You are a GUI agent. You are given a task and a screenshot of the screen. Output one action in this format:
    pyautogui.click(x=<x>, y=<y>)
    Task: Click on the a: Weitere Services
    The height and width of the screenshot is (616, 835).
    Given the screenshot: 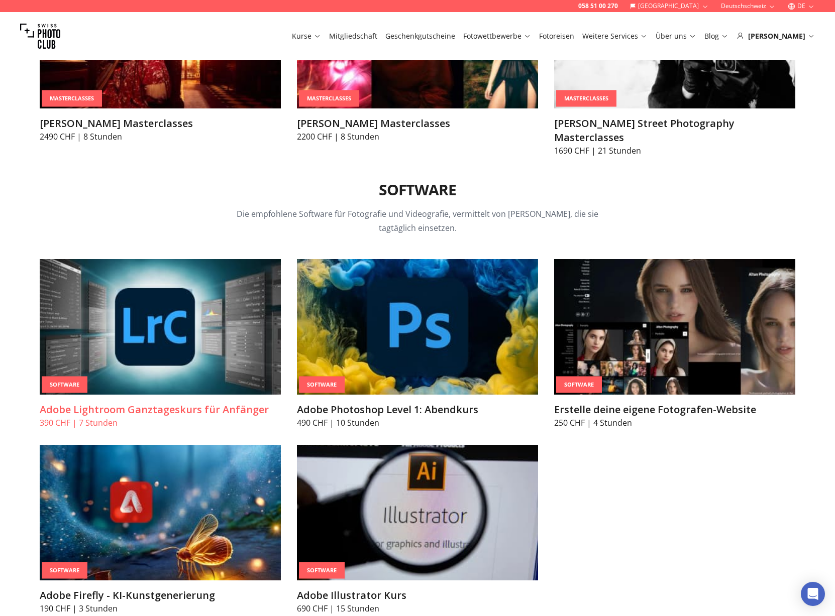 What is the action you would take?
    pyautogui.click(x=615, y=36)
    